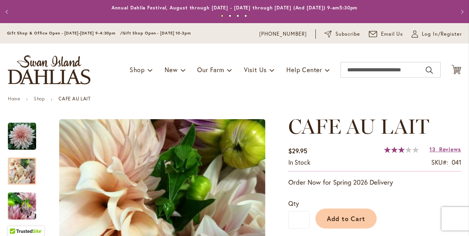 This screenshot has width=469, height=236. Describe the element at coordinates (432, 149) in the screenshot. I see `span: 13` at that location.